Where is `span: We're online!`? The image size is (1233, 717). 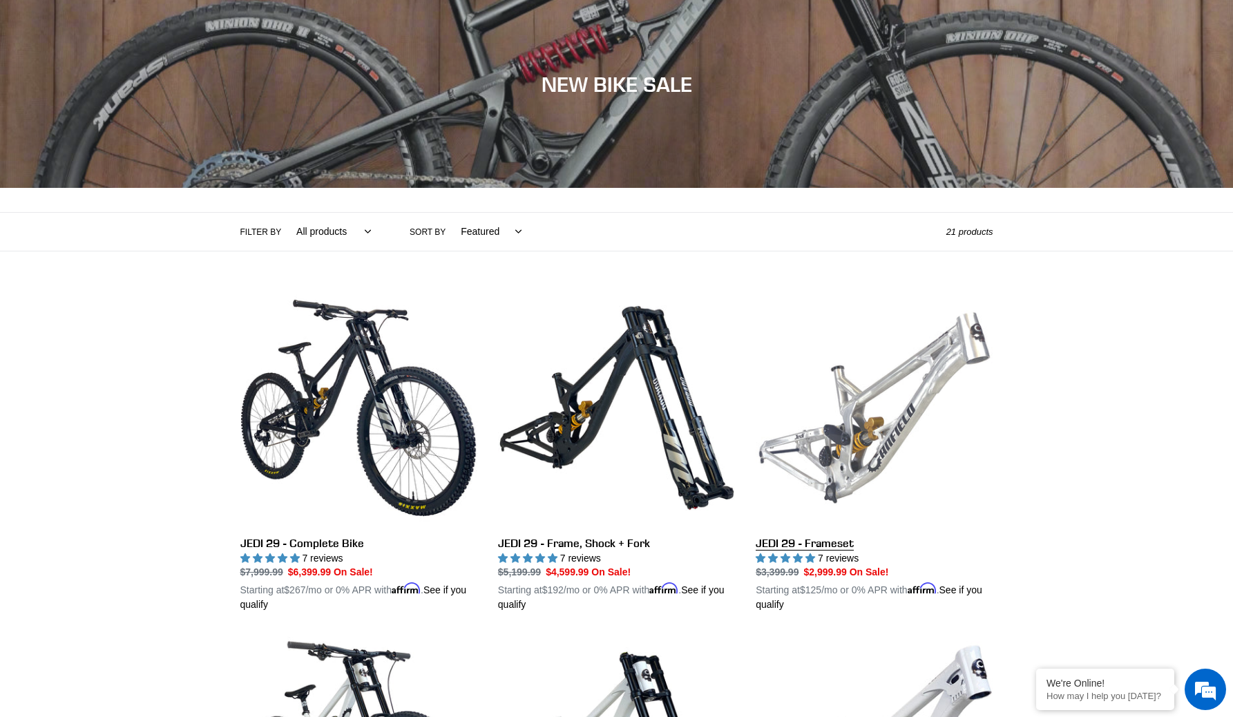
span: We're online! is located at coordinates (135, 244).